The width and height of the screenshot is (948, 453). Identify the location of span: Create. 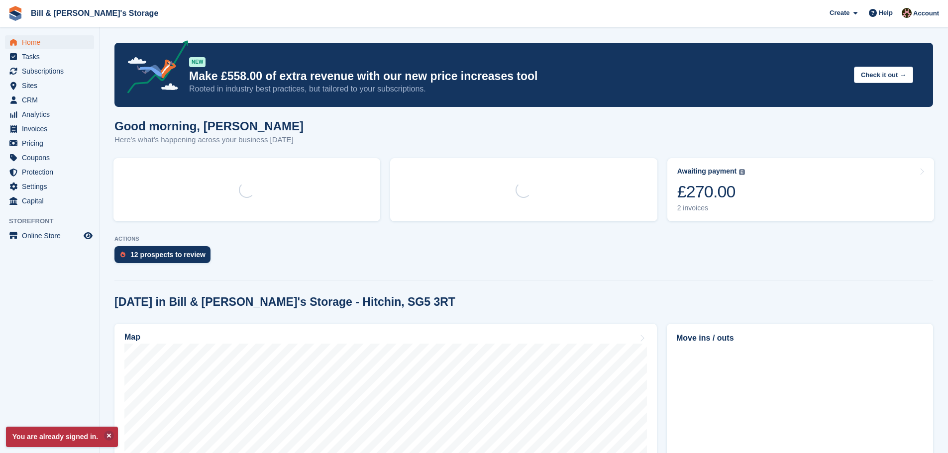
(839, 13).